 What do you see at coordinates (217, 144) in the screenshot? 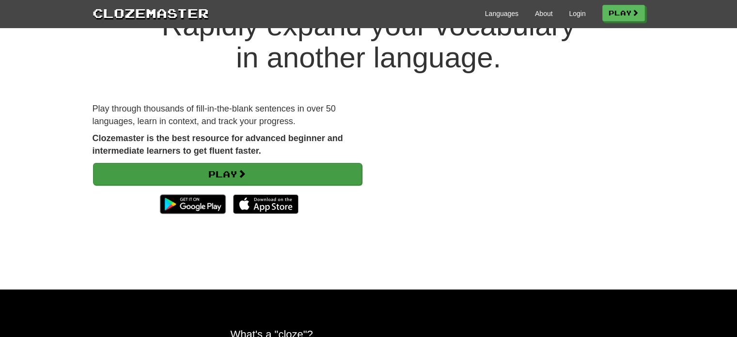
I see `strong: Clozemaster is the best resource for advanced beginner and intermediate learners to get fluent fa...` at bounding box center [217, 144].